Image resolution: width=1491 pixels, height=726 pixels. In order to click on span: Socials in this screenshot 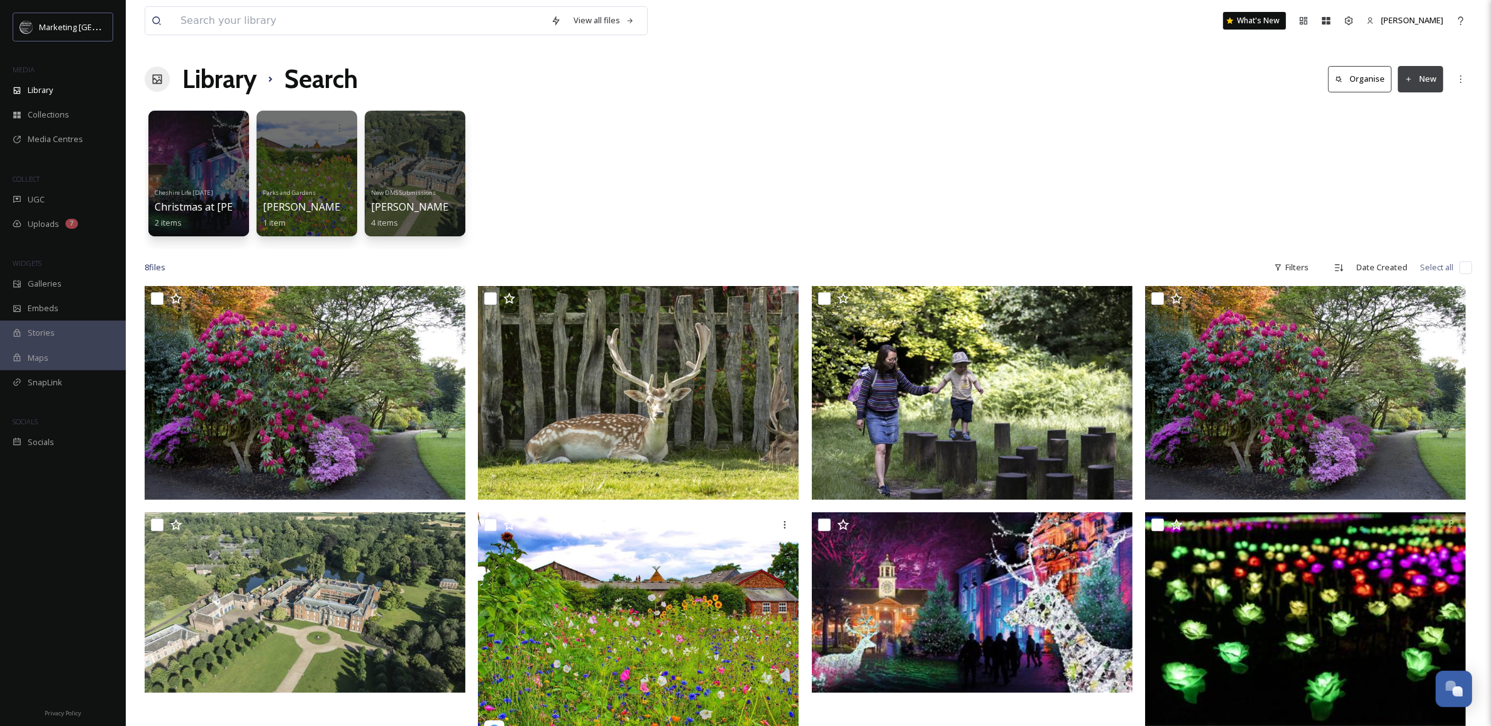, I will do `click(41, 442)`.